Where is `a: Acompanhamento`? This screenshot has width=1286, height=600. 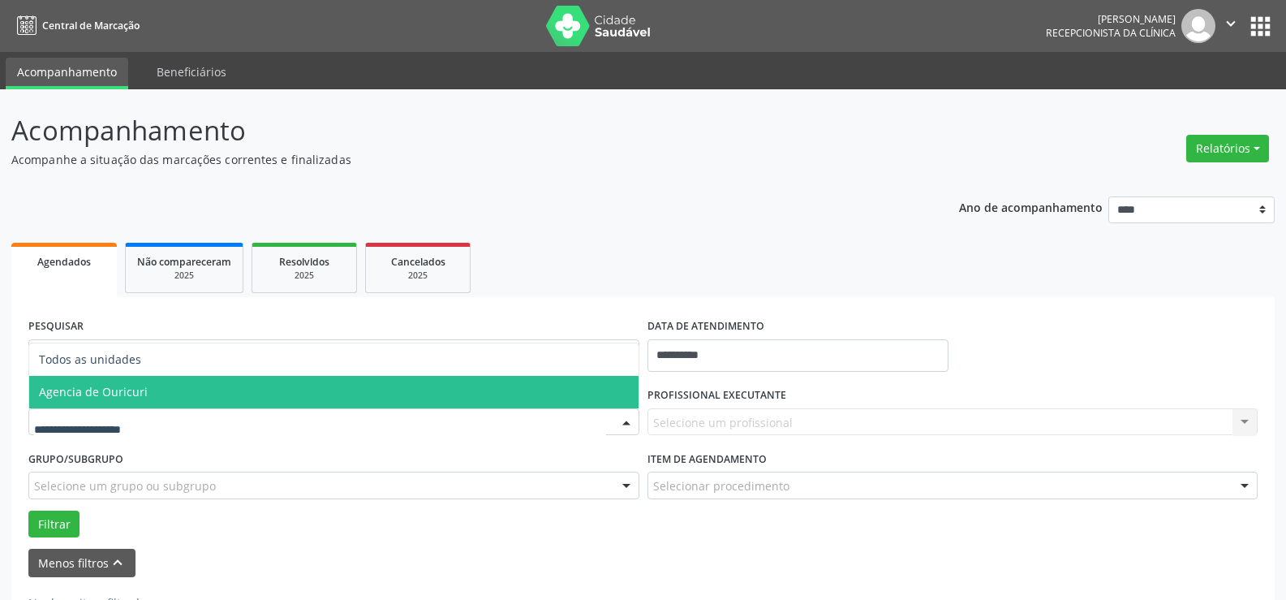 a: Acompanhamento is located at coordinates (67, 73).